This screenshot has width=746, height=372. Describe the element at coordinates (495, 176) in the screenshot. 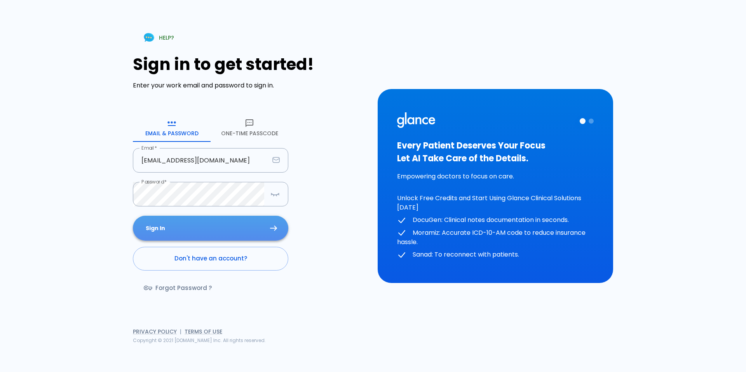

I see `p: Empowering doctors to focus on care.` at that location.